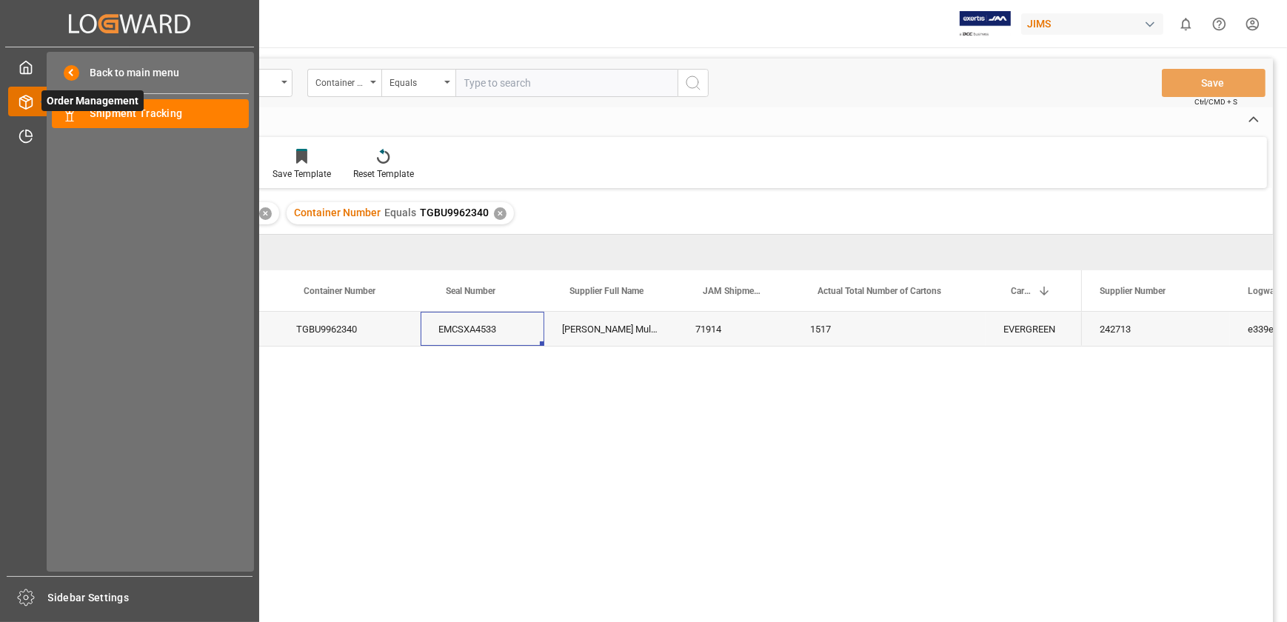 The height and width of the screenshot is (622, 1287). Describe the element at coordinates (732, 291) in the screenshot. I see `span: JAM Shipment Number` at that location.